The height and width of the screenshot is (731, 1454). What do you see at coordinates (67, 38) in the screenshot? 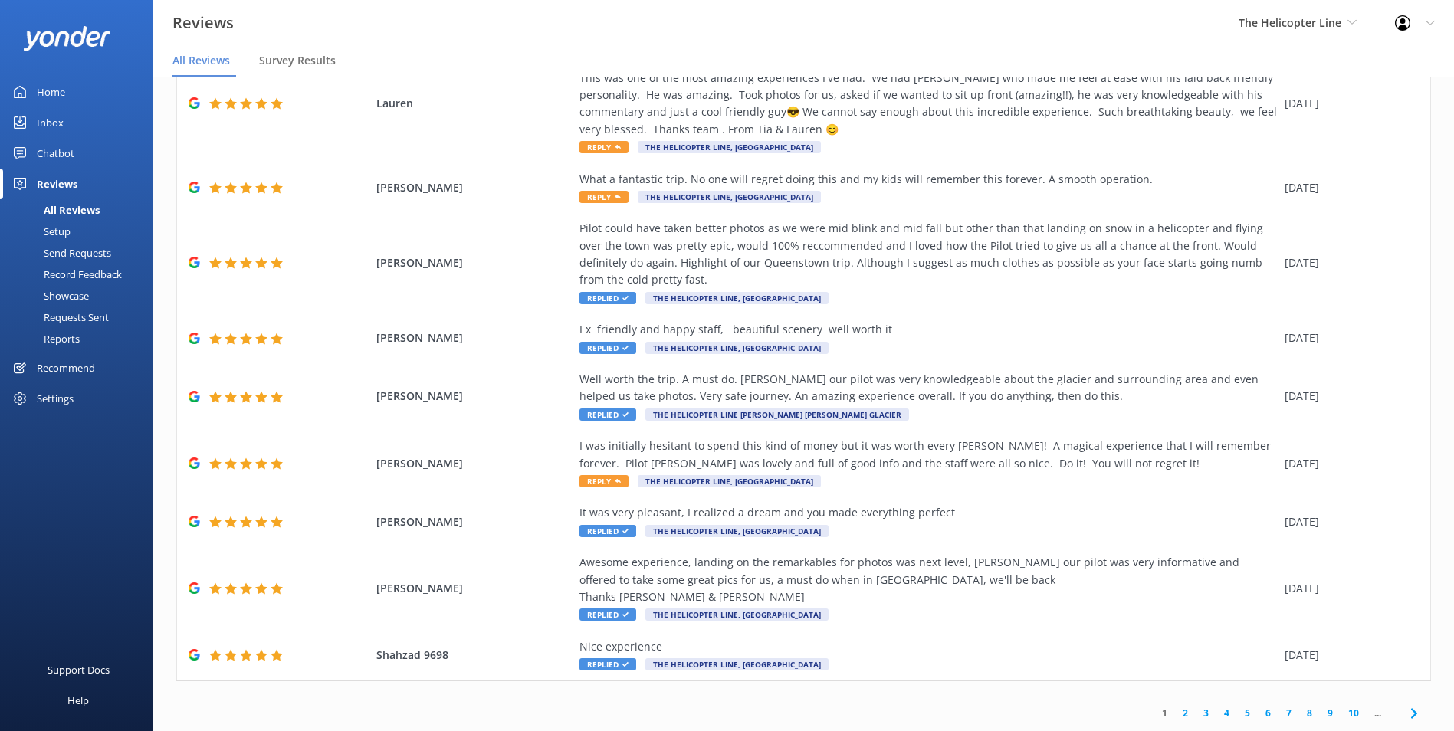
I see `img: yonder-white-logo.png` at bounding box center [67, 38].